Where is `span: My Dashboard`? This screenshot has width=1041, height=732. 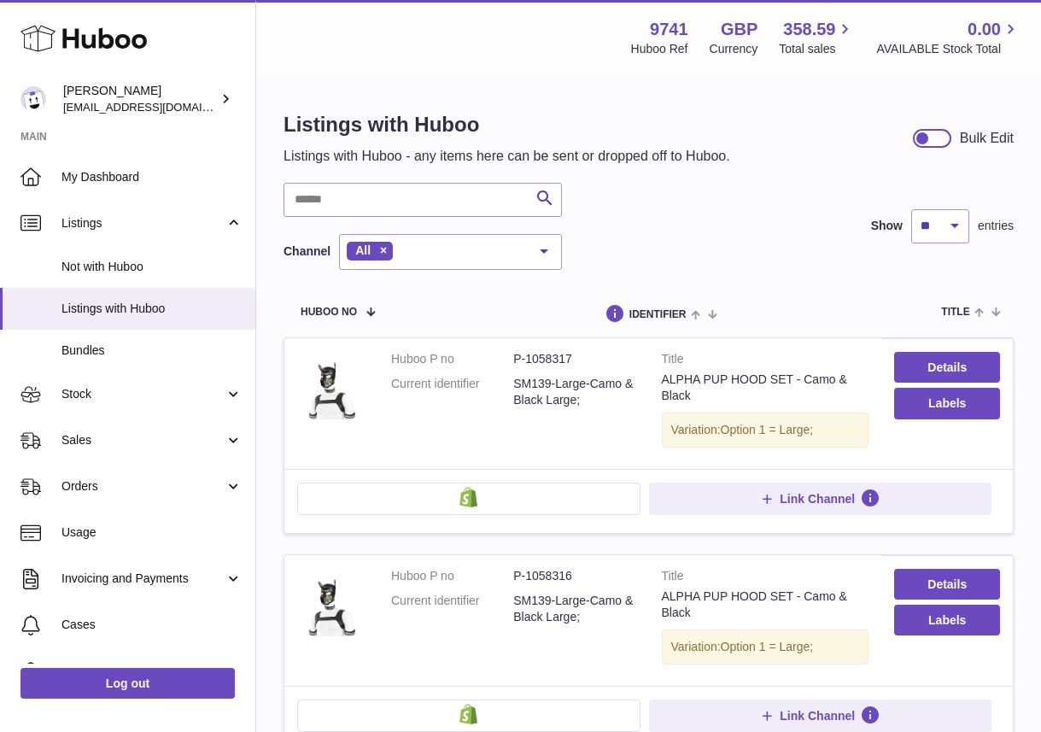
span: My Dashboard is located at coordinates (152, 177).